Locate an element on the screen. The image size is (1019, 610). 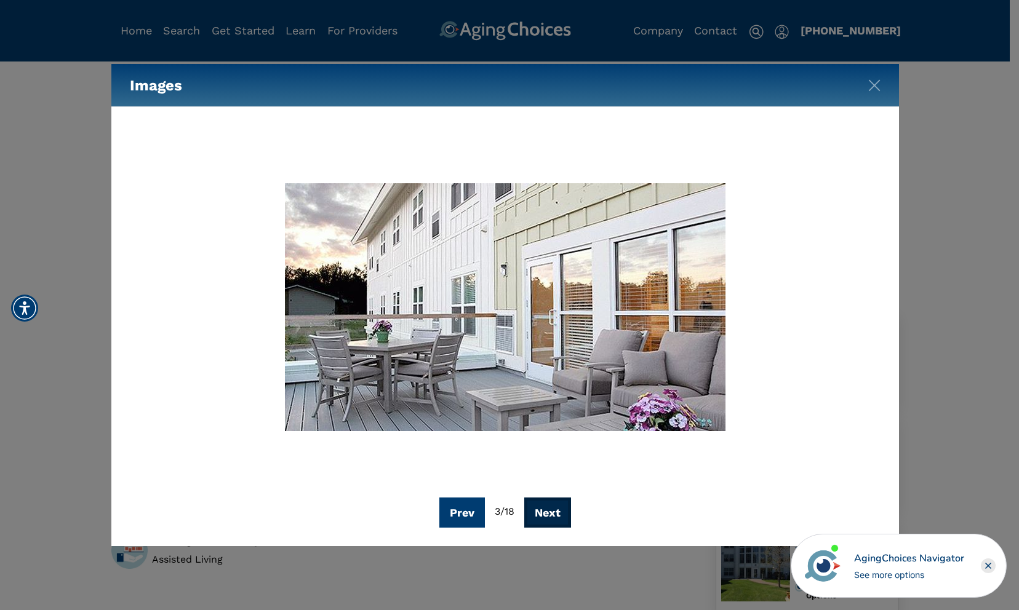
div: Accessibility Menu is located at coordinates (25, 308).